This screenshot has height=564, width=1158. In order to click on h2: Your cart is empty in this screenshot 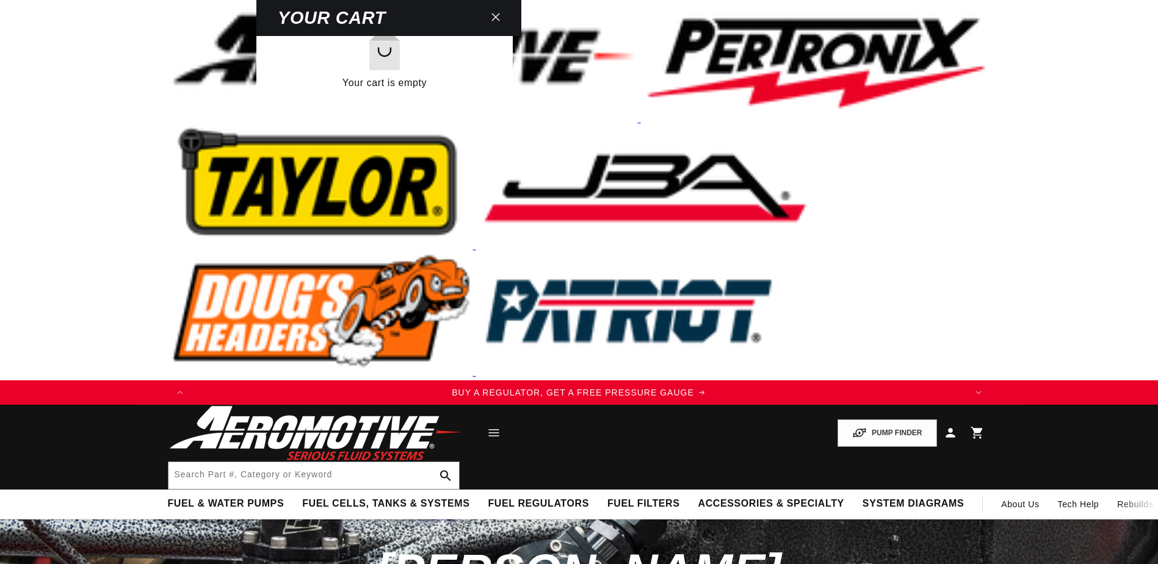, I will do `click(384, 83)`.